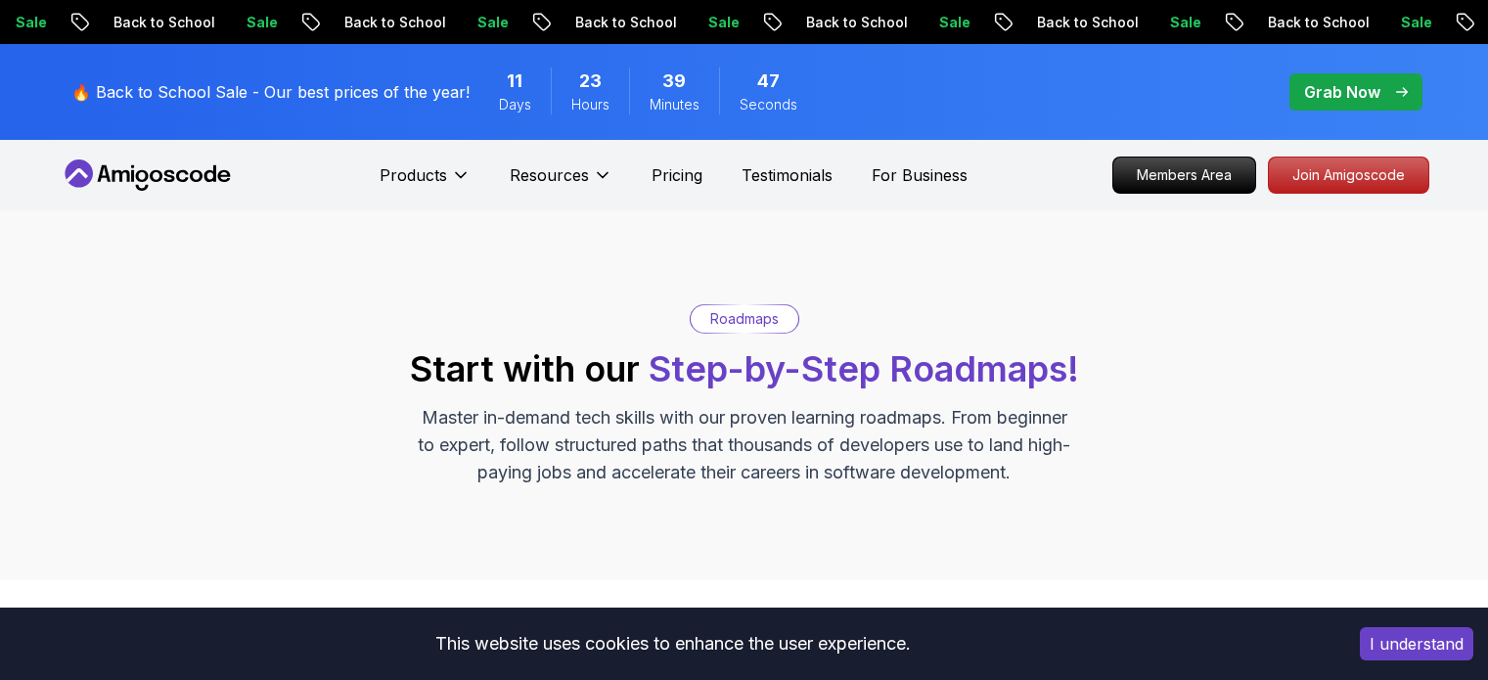  I want to click on span: 47 Seconds, so click(768, 81).